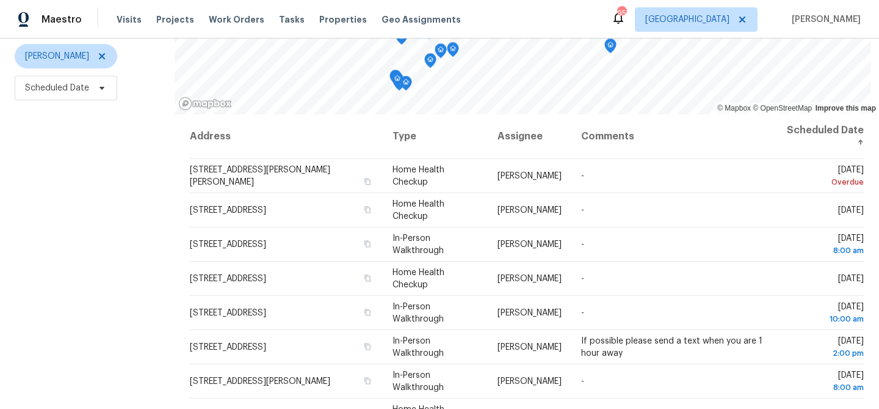 The width and height of the screenshot is (879, 409). I want to click on span: Properties, so click(343, 20).